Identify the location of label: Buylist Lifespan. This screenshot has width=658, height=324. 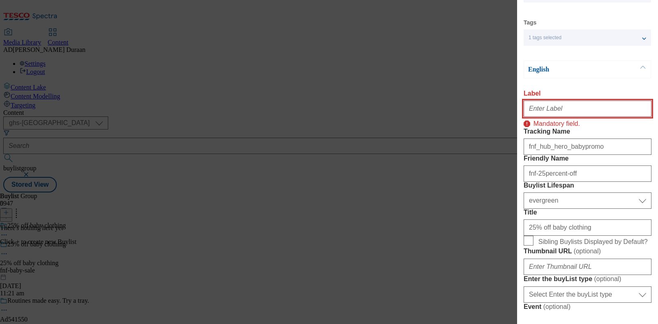
(587, 185).